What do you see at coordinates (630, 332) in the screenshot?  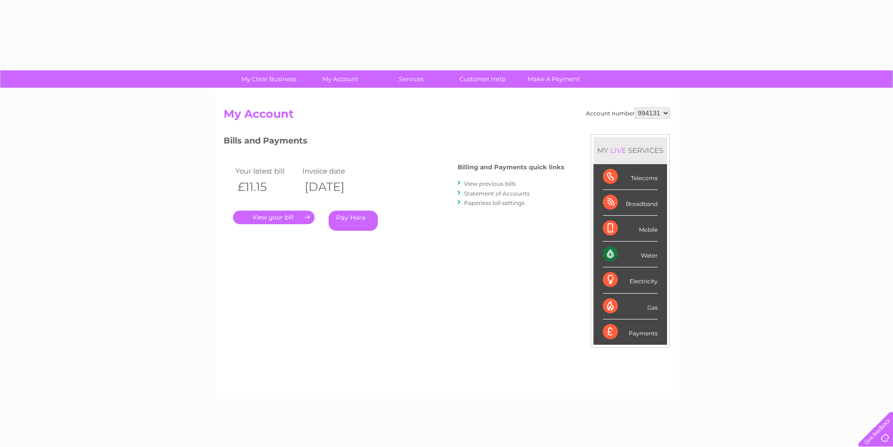 I see `div: Payments` at bounding box center [630, 332].